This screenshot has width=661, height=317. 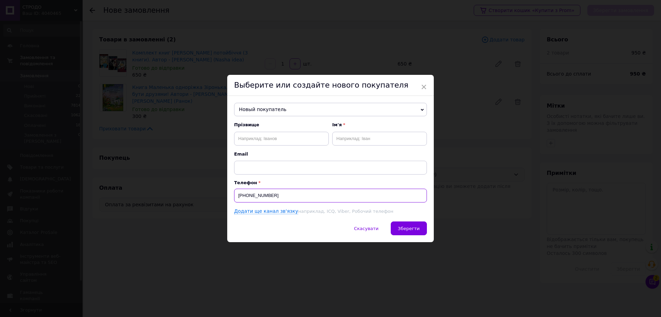 What do you see at coordinates (331, 182) in the screenshot?
I see `p: Телефон` at bounding box center [331, 182].